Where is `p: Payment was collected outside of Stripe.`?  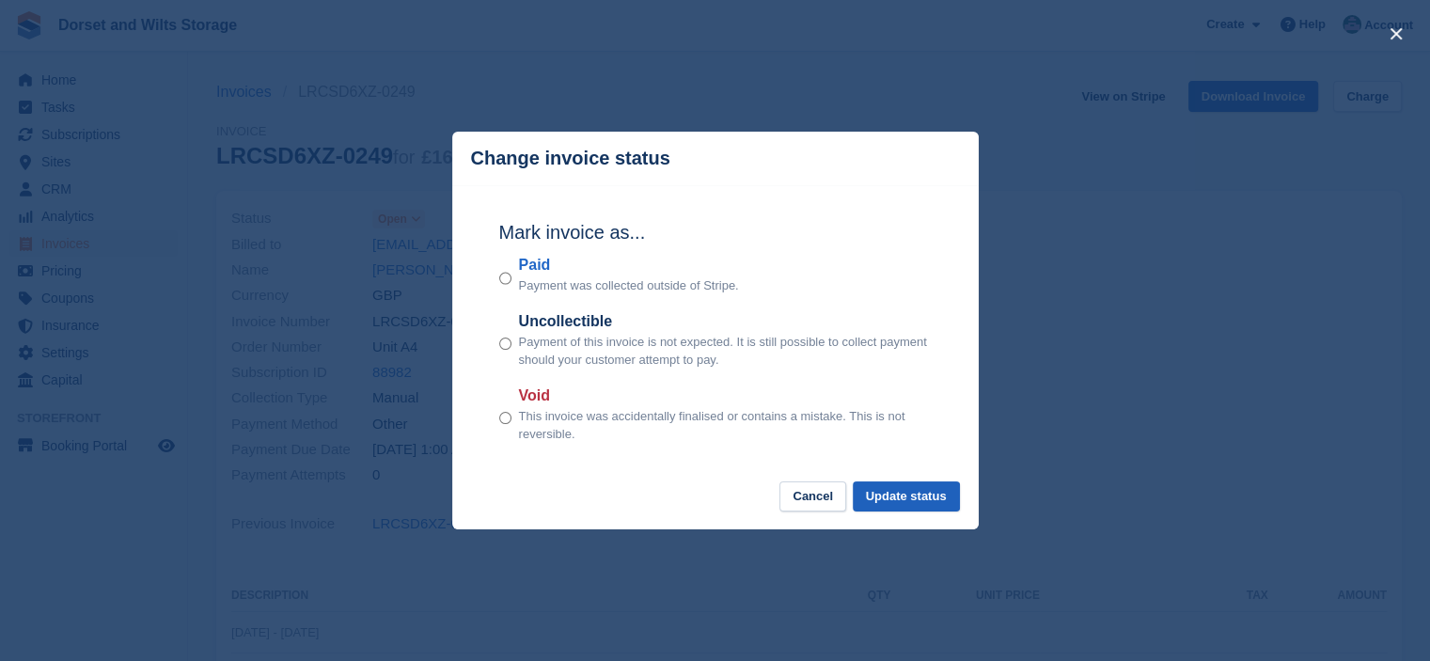 p: Payment was collected outside of Stripe. is located at coordinates (629, 286).